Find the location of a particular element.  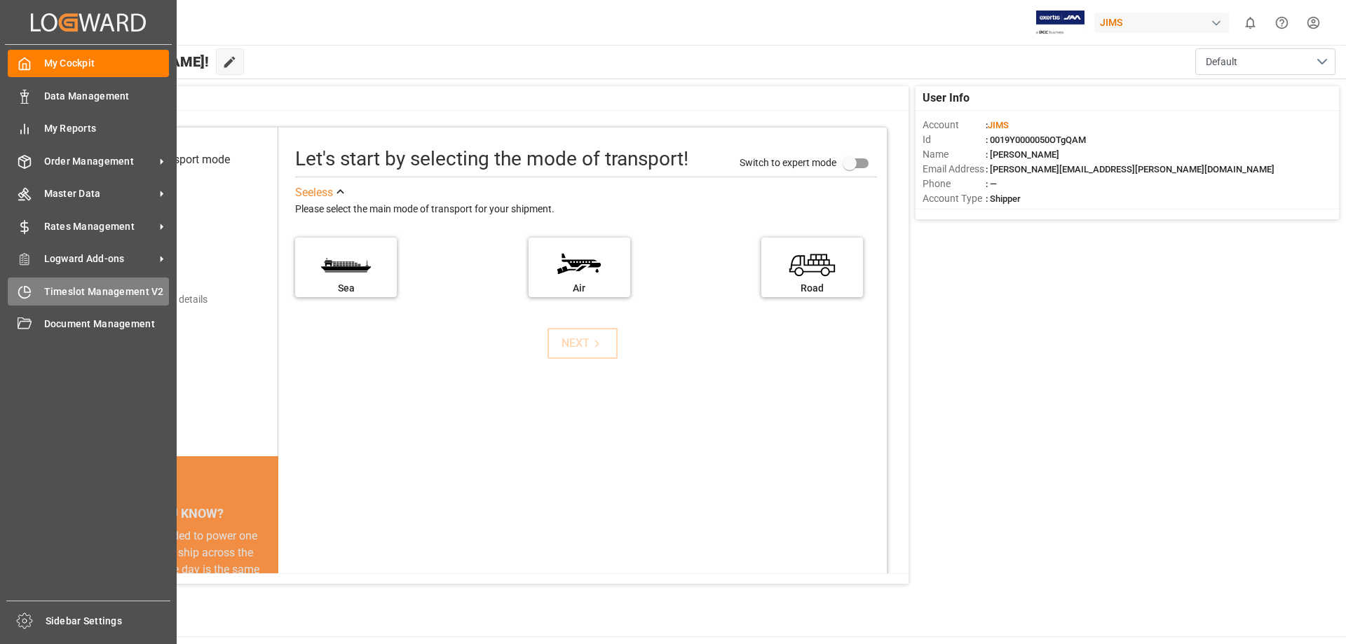

div: Sea is located at coordinates (346, 288).